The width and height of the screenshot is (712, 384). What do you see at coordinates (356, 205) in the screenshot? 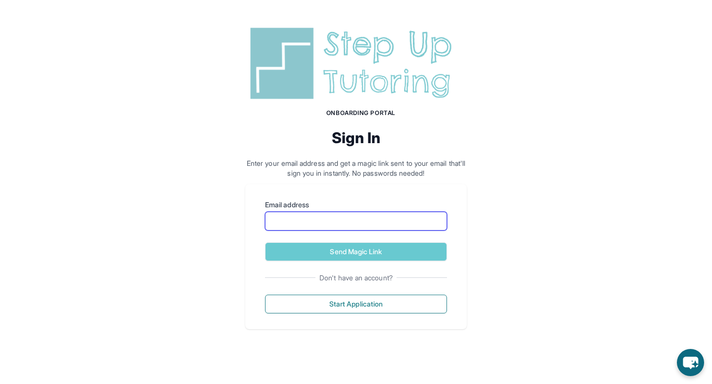
I see `label: Email address` at bounding box center [356, 205].